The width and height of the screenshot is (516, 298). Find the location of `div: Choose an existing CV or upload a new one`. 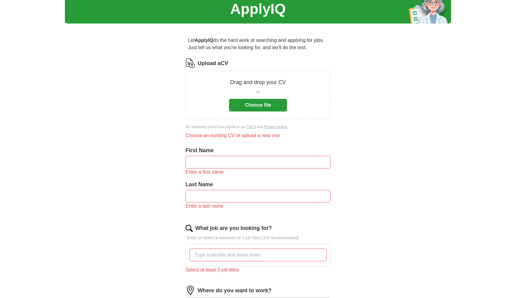

div: Choose an existing CV or upload a new one is located at coordinates (258, 136).